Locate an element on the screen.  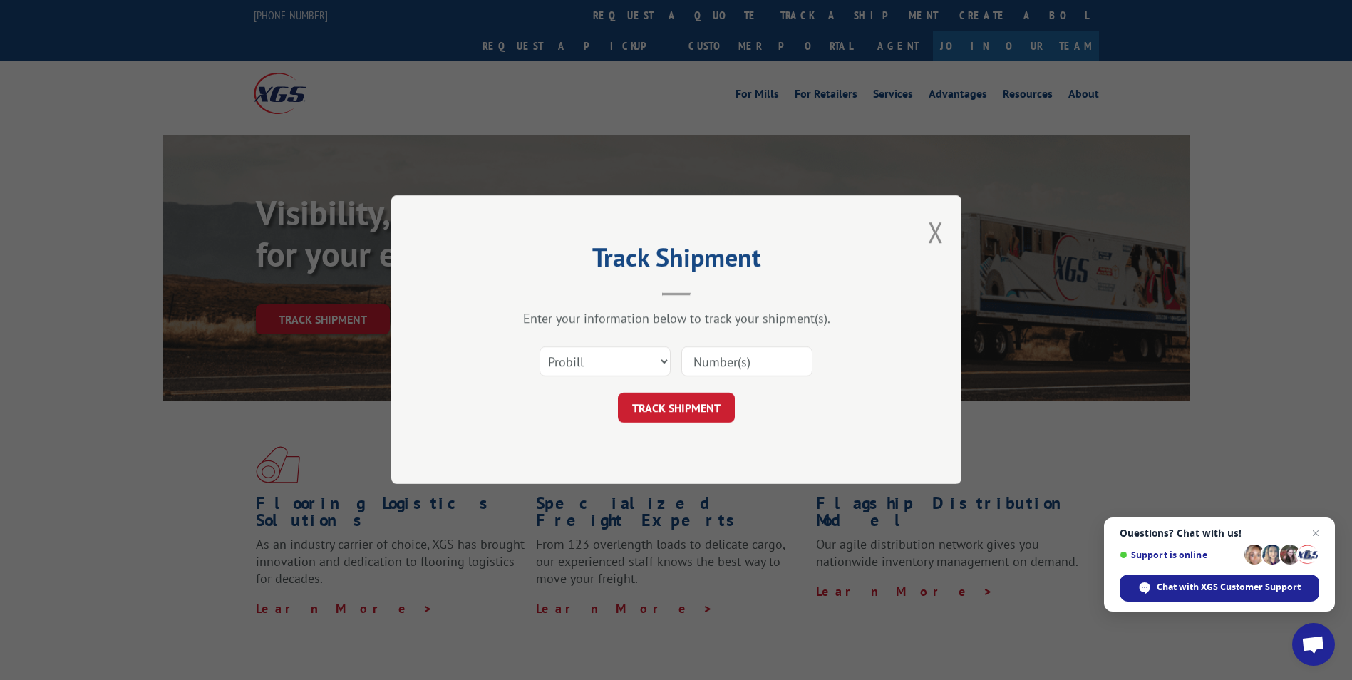
div: Enter your information below to track your shipment(s). is located at coordinates (676, 319).